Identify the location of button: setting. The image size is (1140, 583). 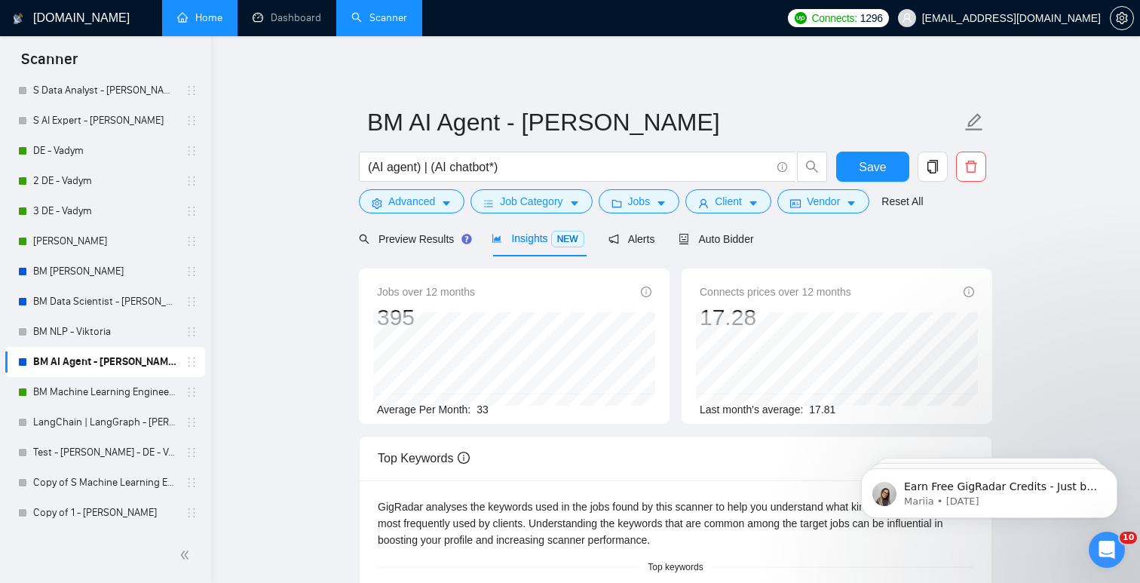
(1122, 18).